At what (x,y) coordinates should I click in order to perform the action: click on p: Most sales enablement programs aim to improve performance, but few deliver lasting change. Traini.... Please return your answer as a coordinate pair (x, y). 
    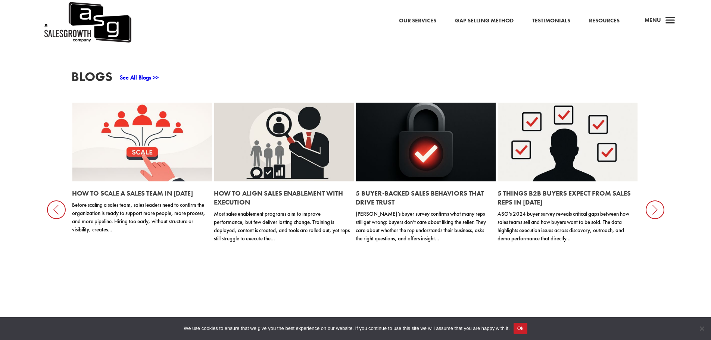
    Looking at the image, I should click on (282, 226).